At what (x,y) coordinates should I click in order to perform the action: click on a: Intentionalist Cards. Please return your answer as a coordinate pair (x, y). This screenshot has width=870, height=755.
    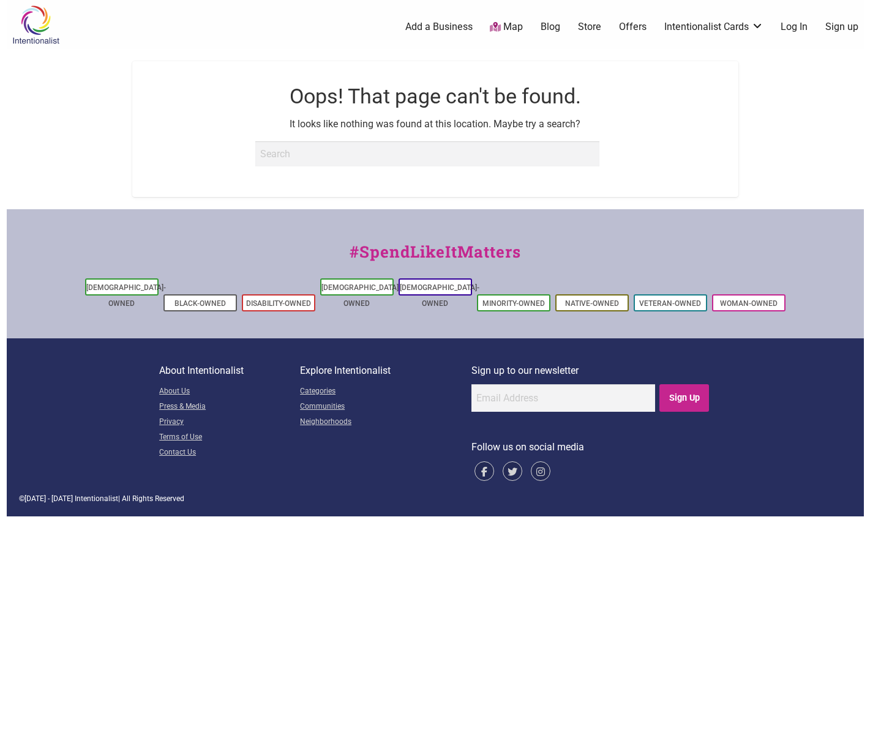
    Looking at the image, I should click on (714, 27).